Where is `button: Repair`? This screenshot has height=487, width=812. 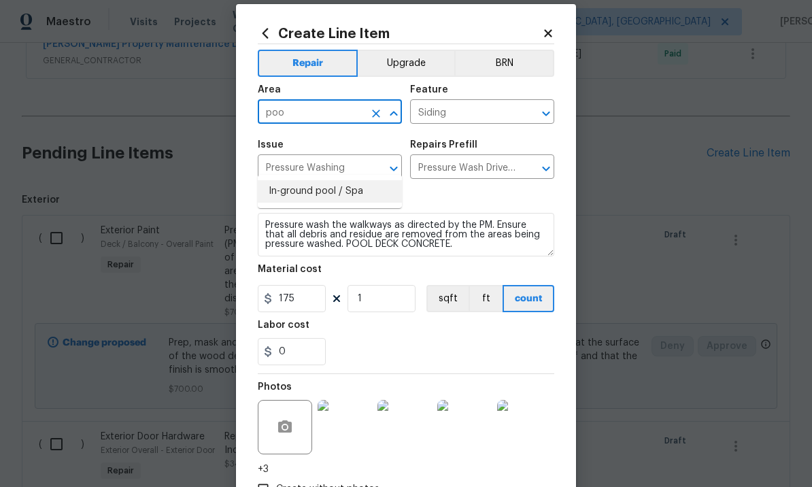 button: Repair is located at coordinates (307, 63).